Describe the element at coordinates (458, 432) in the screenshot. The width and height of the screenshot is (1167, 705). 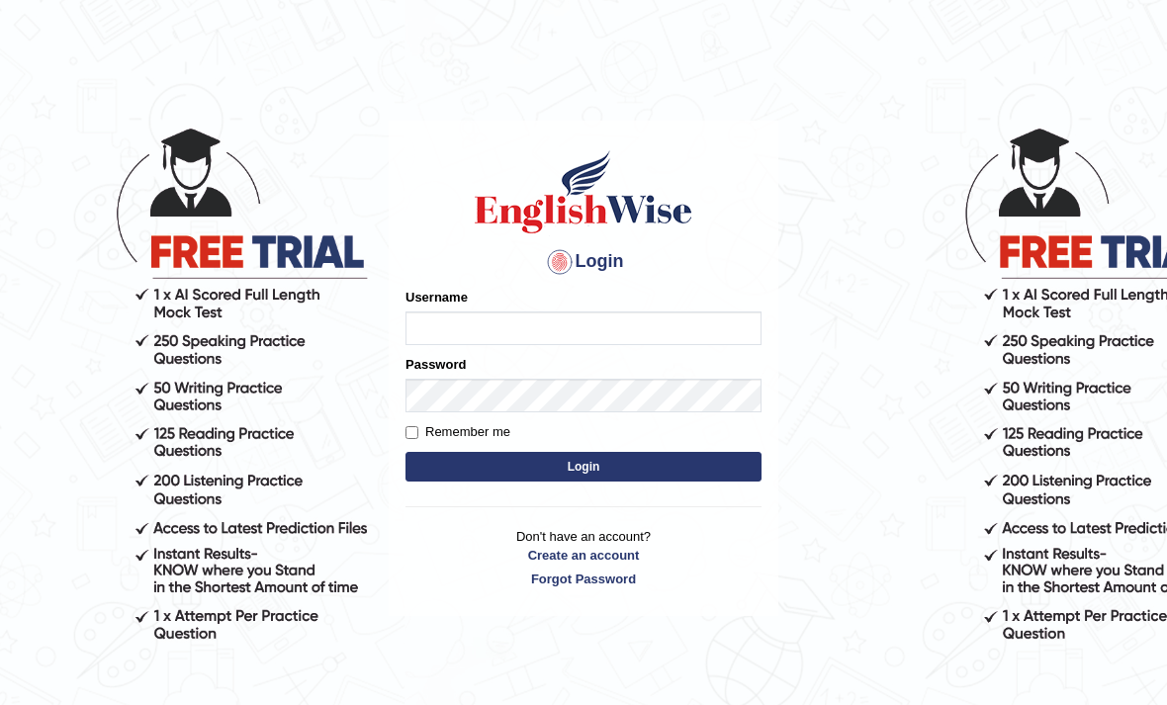
I see `label: Remember me` at that location.